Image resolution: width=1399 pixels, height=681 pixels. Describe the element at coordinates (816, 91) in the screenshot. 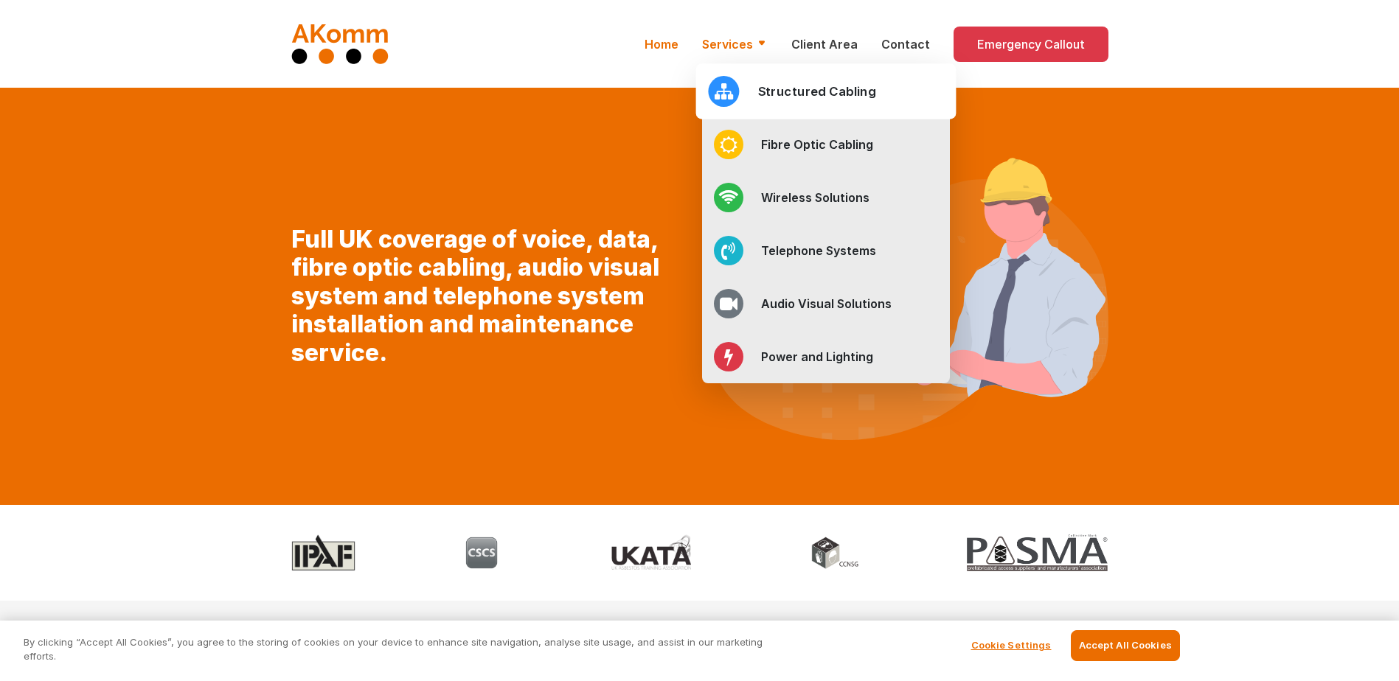

I see `h2: Structured Cabling` at that location.